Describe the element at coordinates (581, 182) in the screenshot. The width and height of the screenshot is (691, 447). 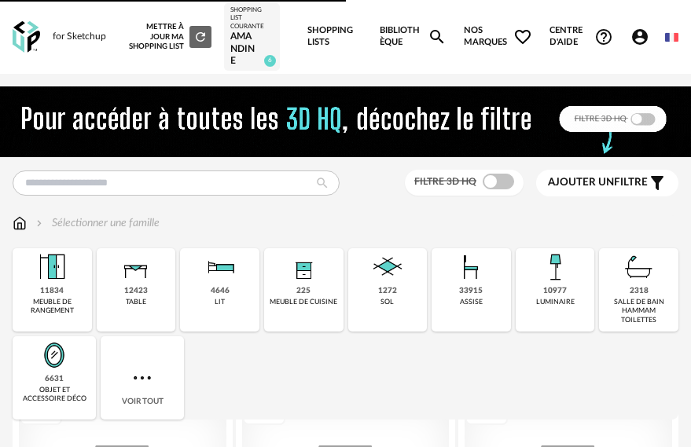
I see `span: Ajouter un` at that location.